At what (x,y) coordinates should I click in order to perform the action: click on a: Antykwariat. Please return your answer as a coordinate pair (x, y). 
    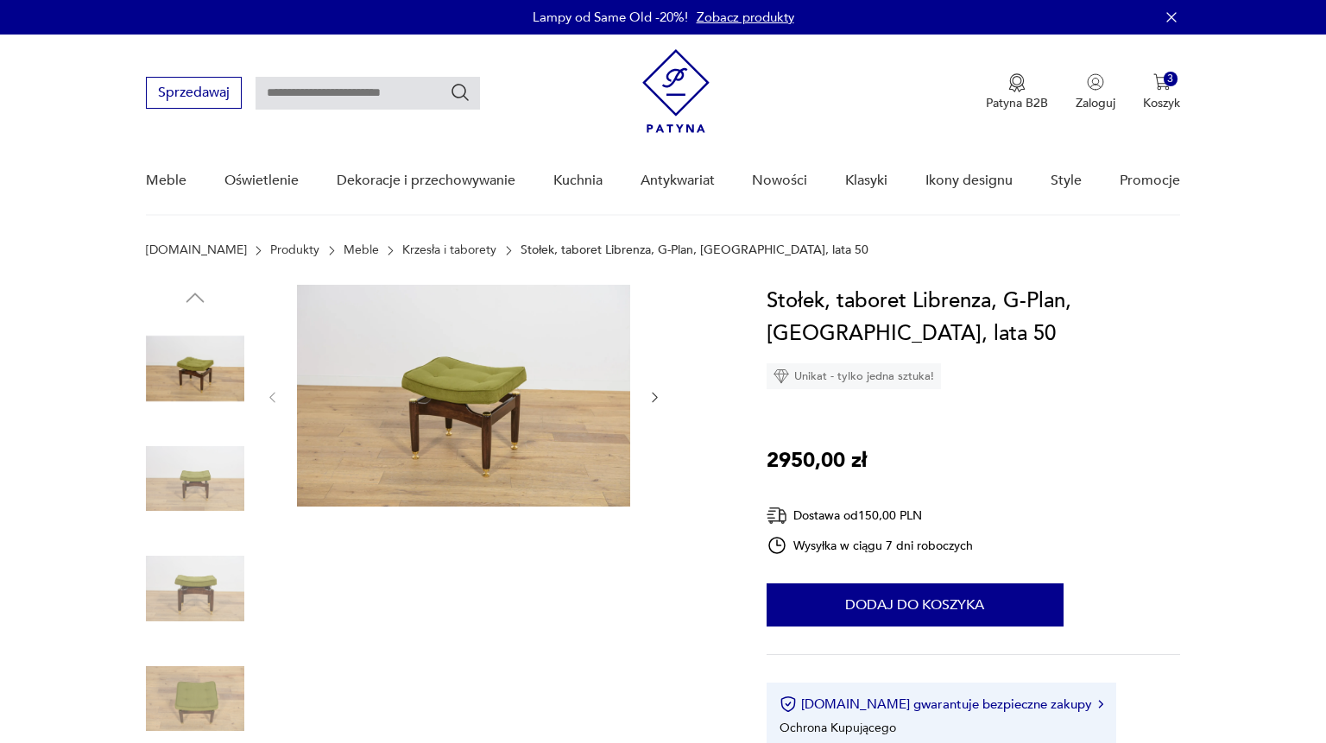
    Looking at the image, I should click on (678, 180).